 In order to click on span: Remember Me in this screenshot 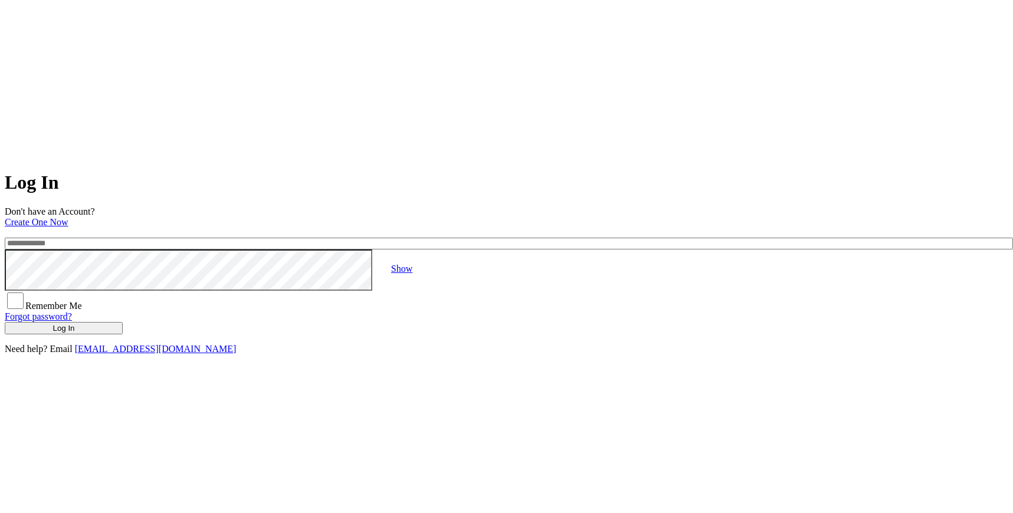, I will do `click(54, 306)`.